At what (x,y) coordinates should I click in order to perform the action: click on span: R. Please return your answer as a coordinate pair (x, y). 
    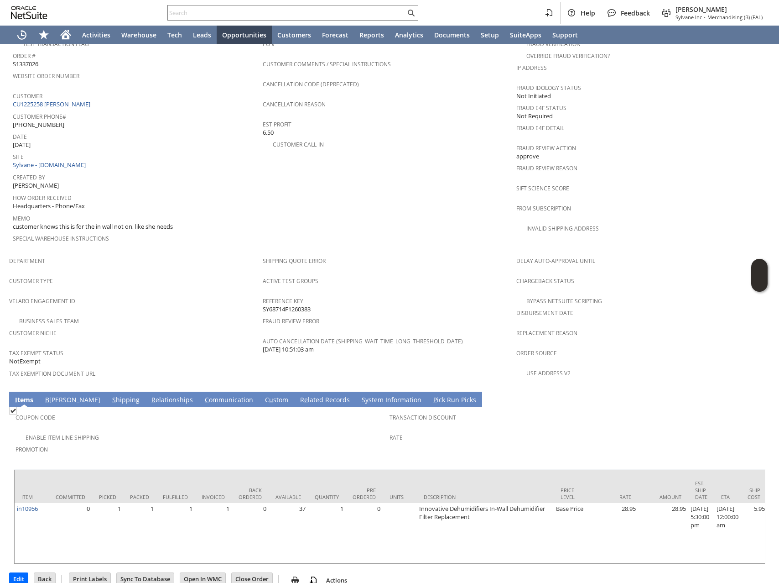
    Looking at the image, I should click on (153, 399).